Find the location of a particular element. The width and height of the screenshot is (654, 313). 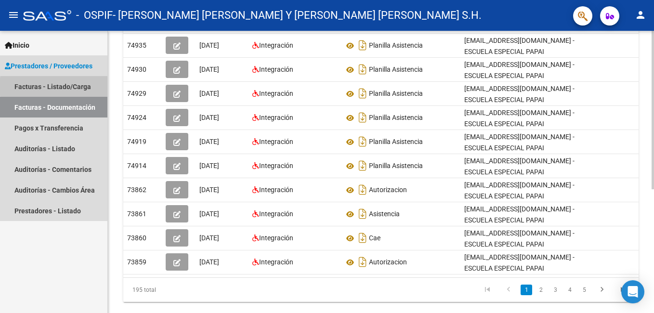

a: 3 is located at coordinates (555, 290).